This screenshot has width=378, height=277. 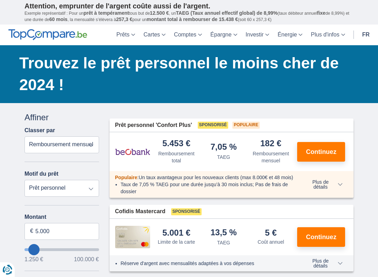 What do you see at coordinates (290, 35) in the screenshot?
I see `a: Énergie` at bounding box center [290, 35].